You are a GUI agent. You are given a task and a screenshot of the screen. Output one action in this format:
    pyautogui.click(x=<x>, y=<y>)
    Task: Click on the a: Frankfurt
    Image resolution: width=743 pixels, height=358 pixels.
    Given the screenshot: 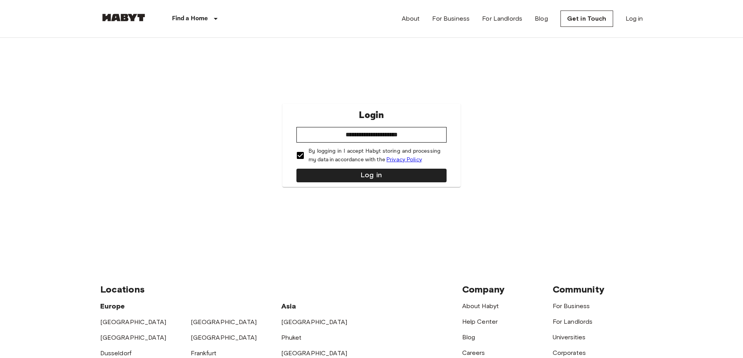 What is the action you would take?
    pyautogui.click(x=203, y=353)
    